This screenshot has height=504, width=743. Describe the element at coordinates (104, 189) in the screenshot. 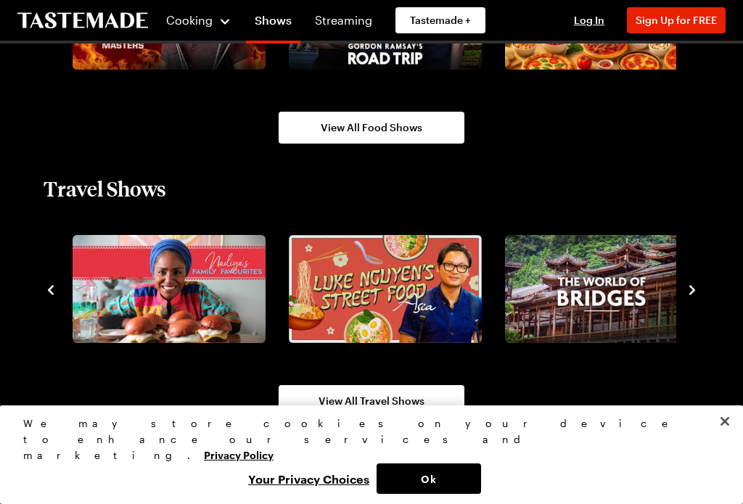

I see `h2: Travel Shows` at that location.